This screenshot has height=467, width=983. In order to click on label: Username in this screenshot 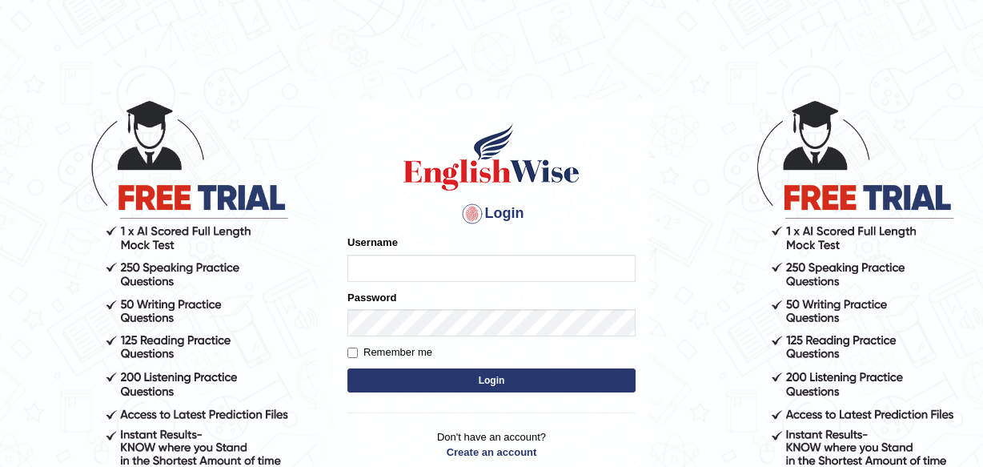, I will do `click(372, 242)`.